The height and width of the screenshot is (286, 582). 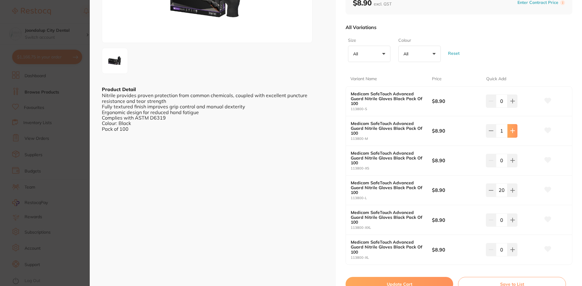 I want to click on p: Quick Add, so click(x=496, y=79).